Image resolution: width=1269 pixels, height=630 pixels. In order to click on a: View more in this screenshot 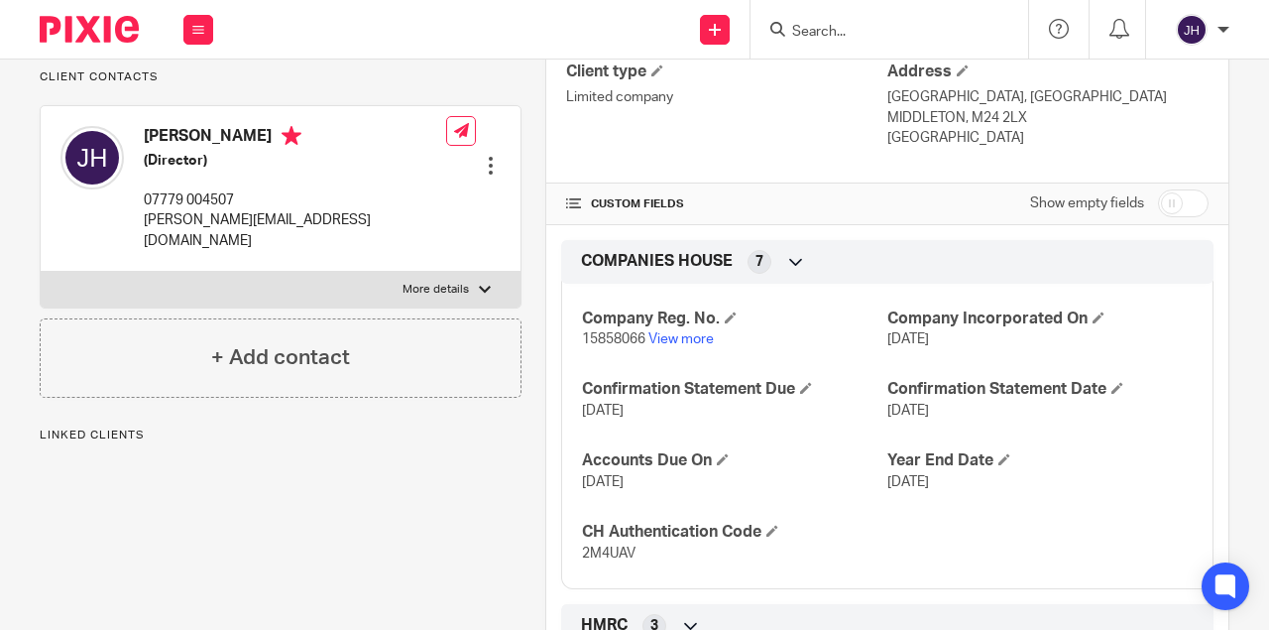, I will do `click(681, 339)`.